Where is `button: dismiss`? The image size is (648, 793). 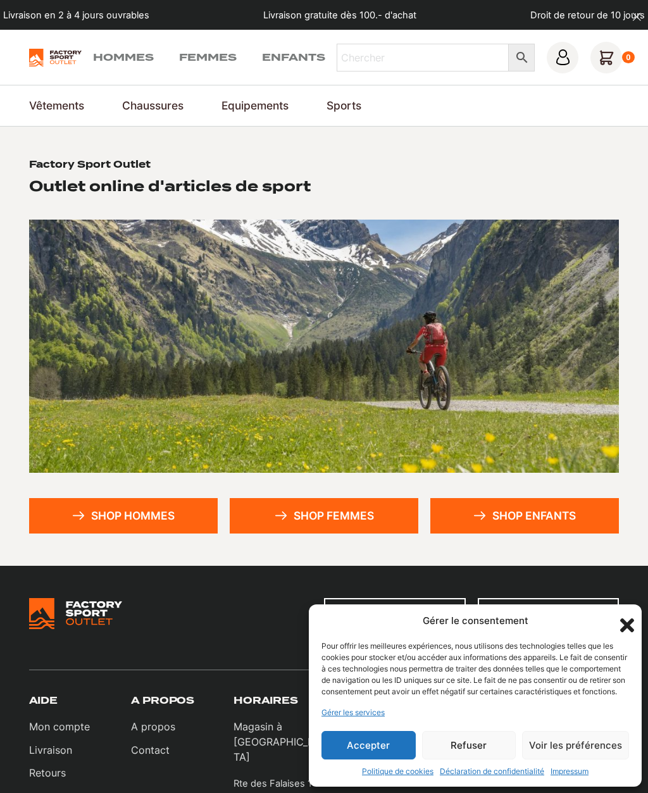 button: dismiss is located at coordinates (637, 17).